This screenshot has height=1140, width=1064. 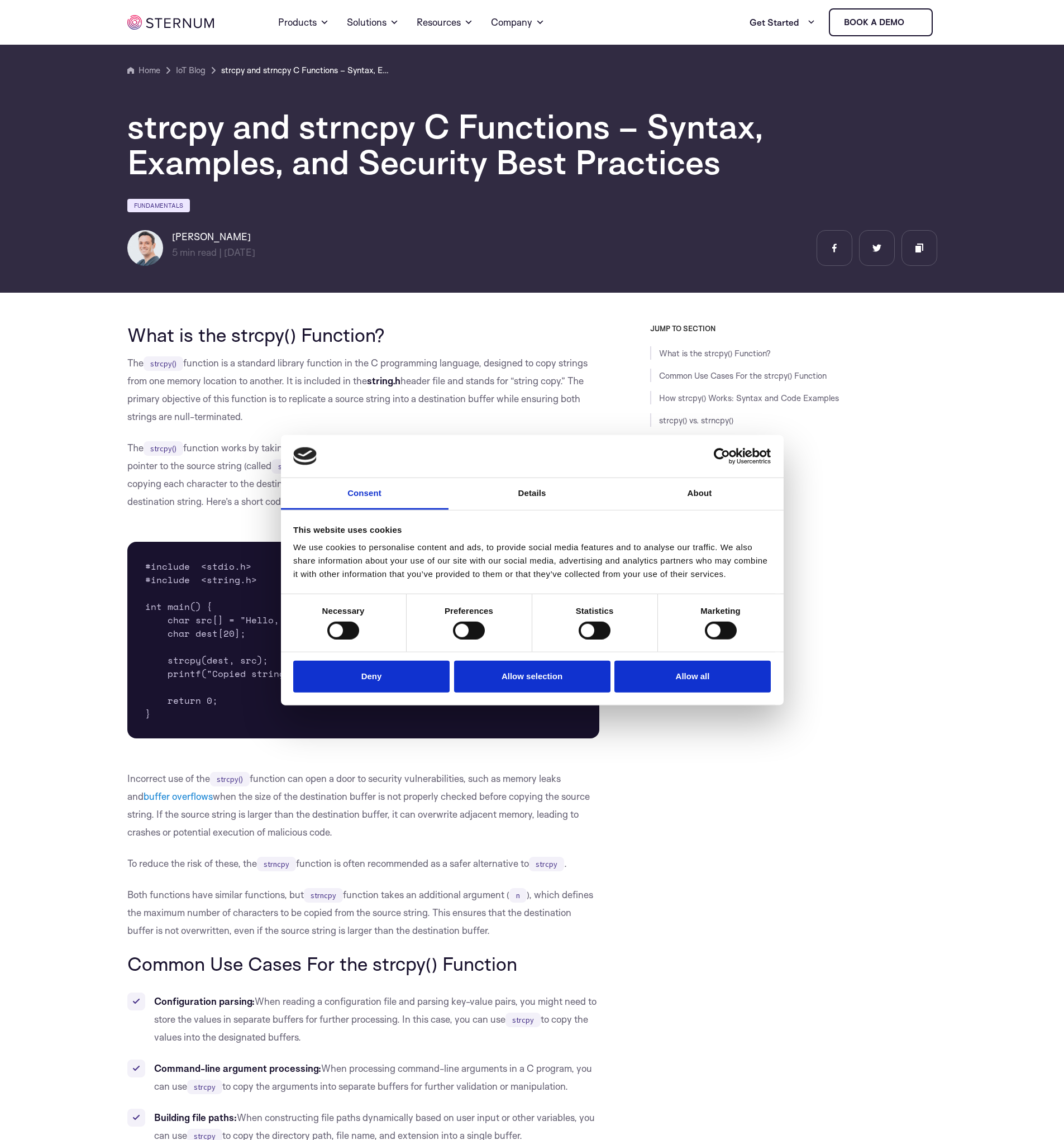 What do you see at coordinates (159, 206) in the screenshot?
I see `a: Fundamentals` at bounding box center [159, 206].